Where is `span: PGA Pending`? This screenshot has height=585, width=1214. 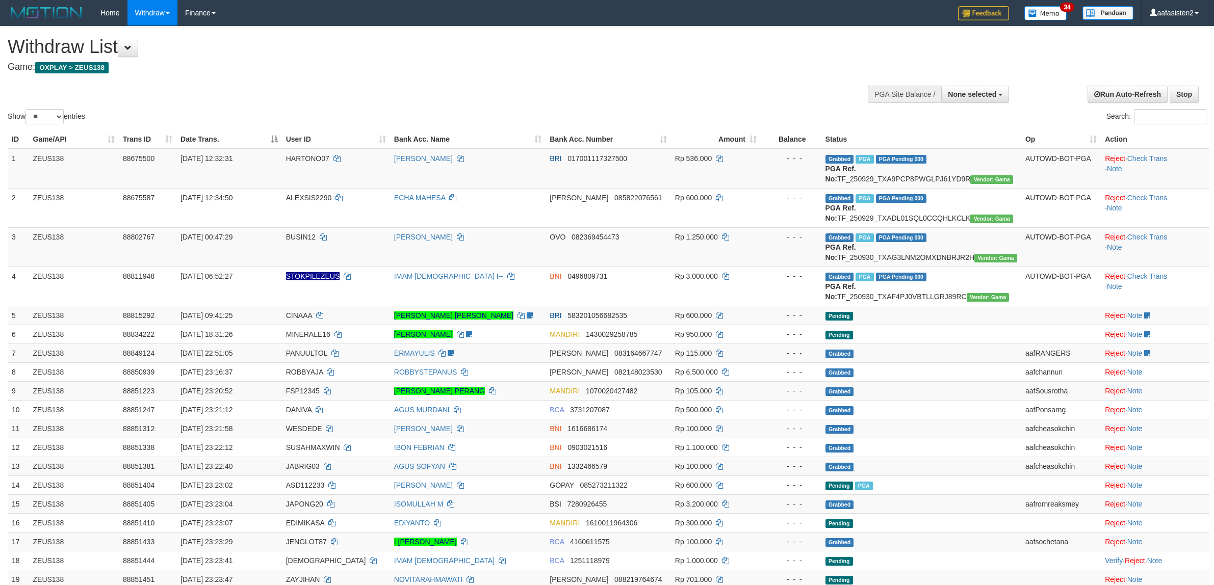
span: PGA Pending is located at coordinates (902, 238).